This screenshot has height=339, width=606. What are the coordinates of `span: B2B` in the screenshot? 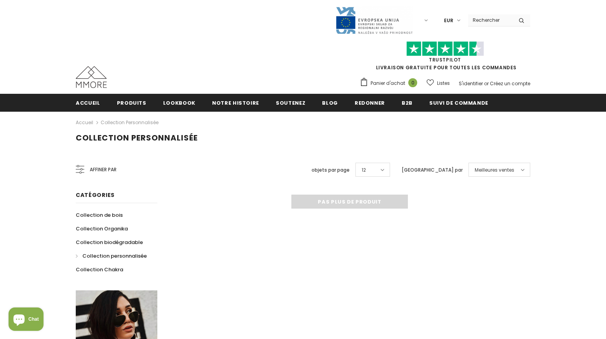 It's located at (407, 103).